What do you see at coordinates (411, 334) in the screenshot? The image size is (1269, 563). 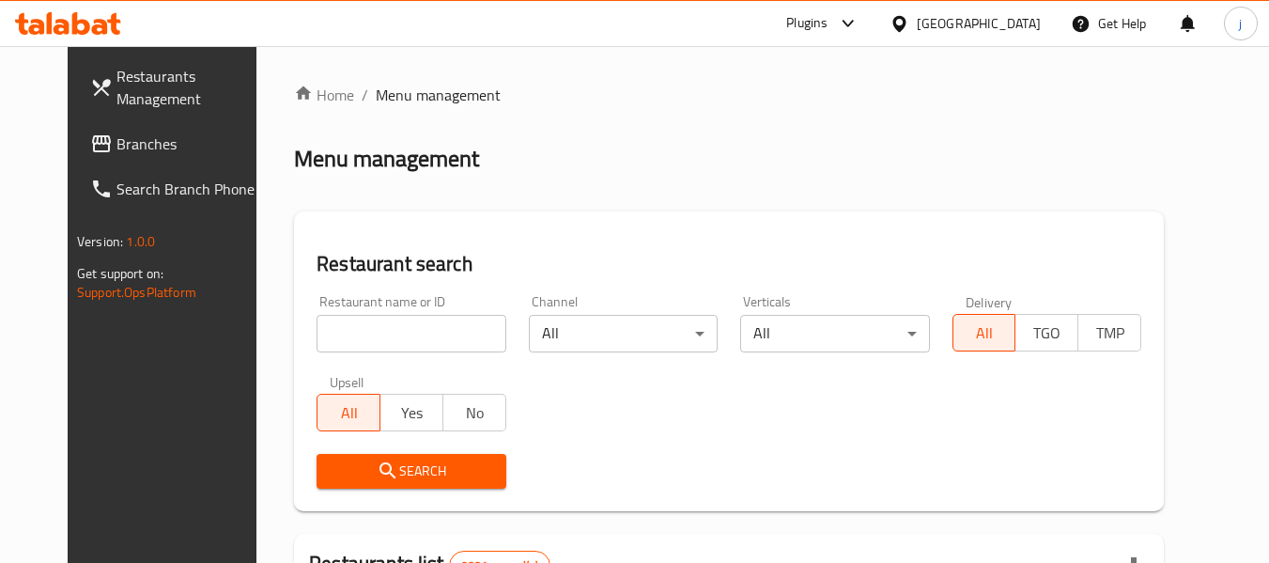 I see `input: Search for restaurant name or ID..` at bounding box center [411, 334].